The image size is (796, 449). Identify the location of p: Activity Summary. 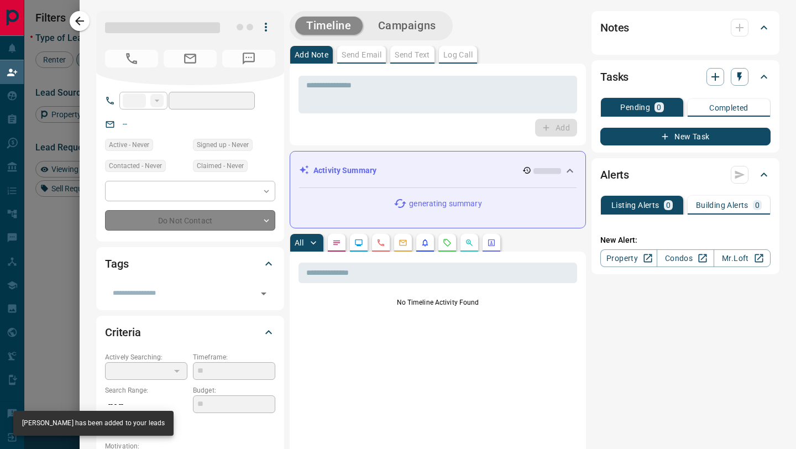
(345, 170).